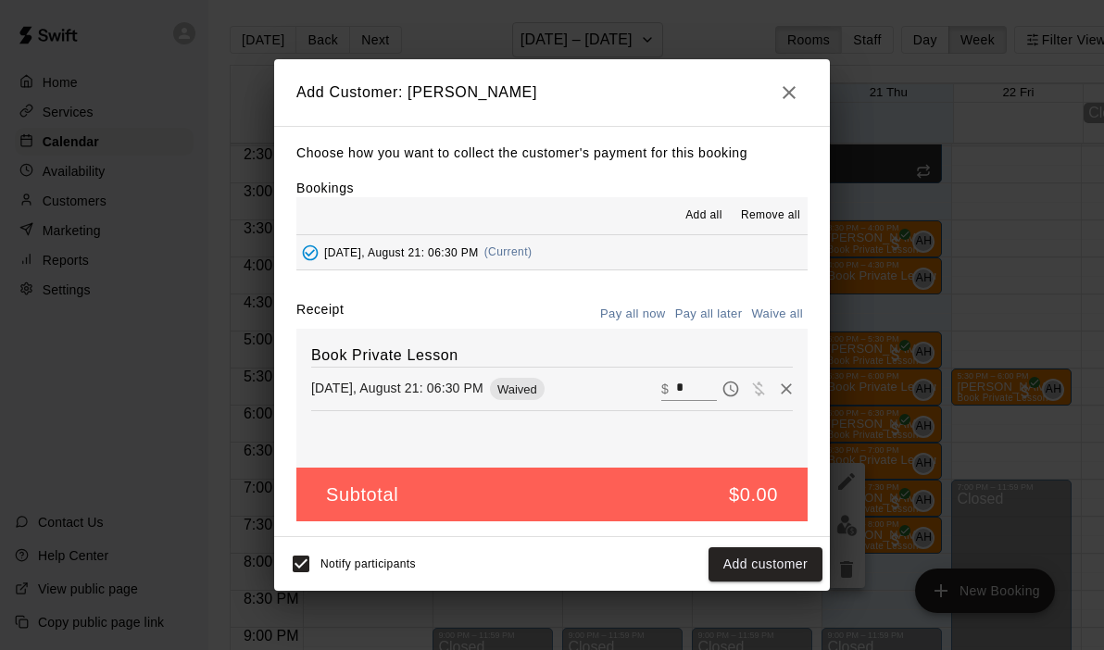 The image size is (1104, 650). I want to click on span: (Current), so click(508, 252).